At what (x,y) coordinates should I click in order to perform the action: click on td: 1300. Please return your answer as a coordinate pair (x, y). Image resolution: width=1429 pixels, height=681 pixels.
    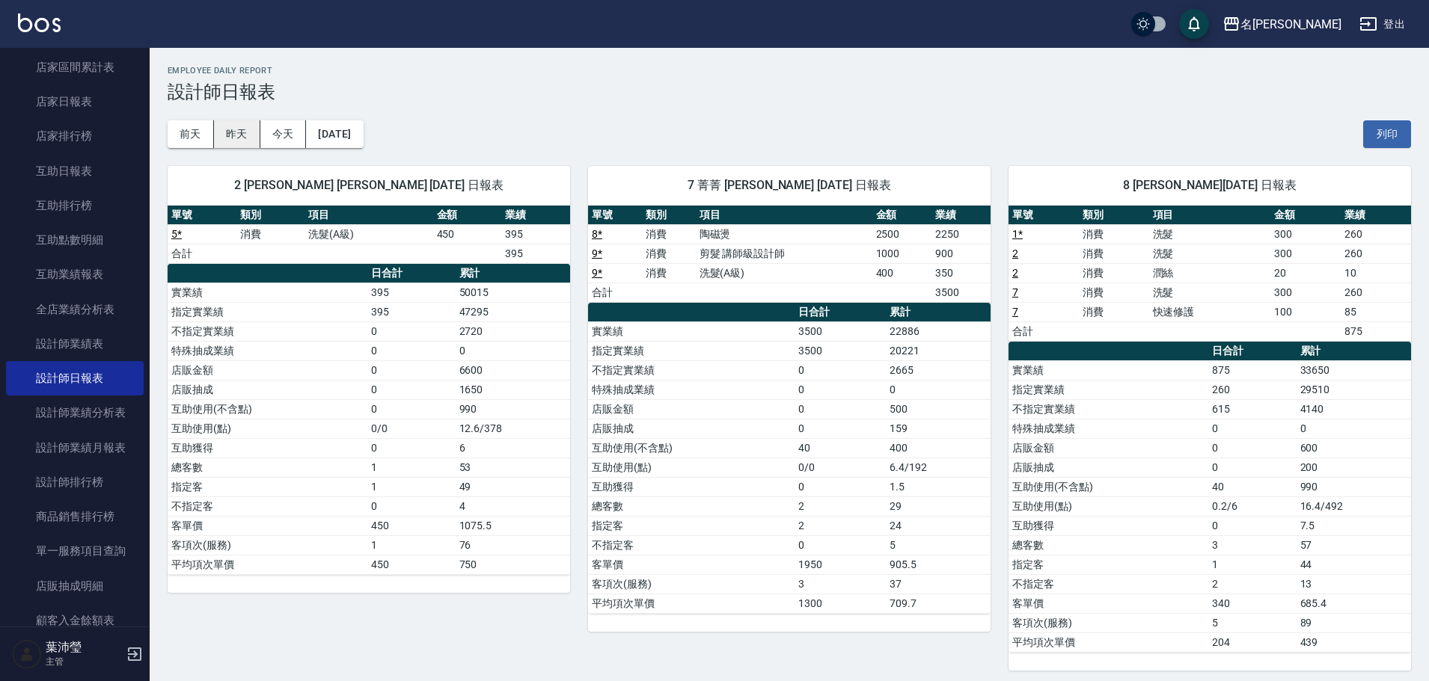
    Looking at the image, I should click on (840, 604).